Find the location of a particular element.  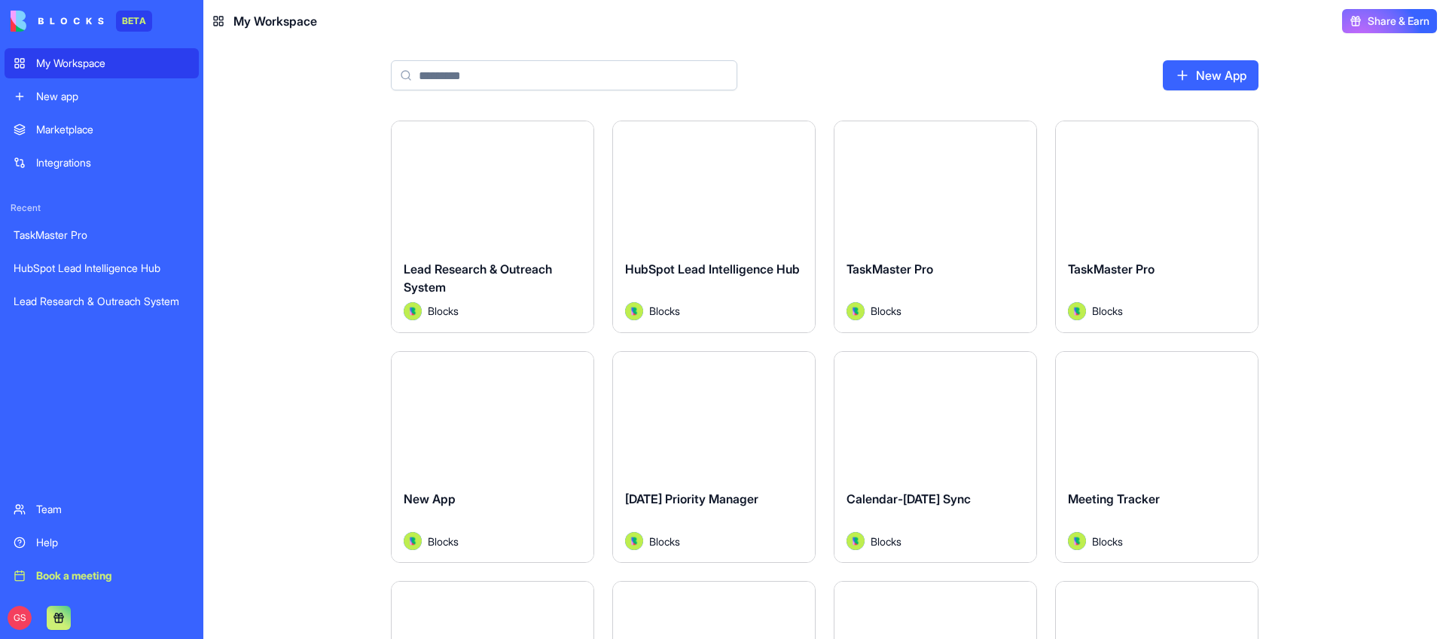

a: Book a meeting is located at coordinates (102, 575).